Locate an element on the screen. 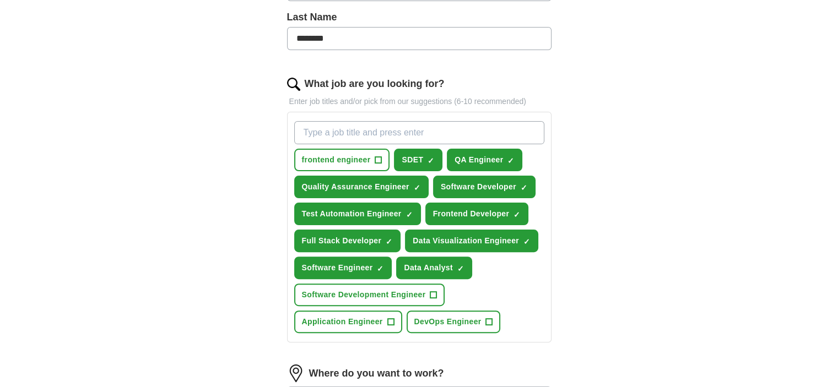 The height and width of the screenshot is (387, 838). span: SDET is located at coordinates (412, 160).